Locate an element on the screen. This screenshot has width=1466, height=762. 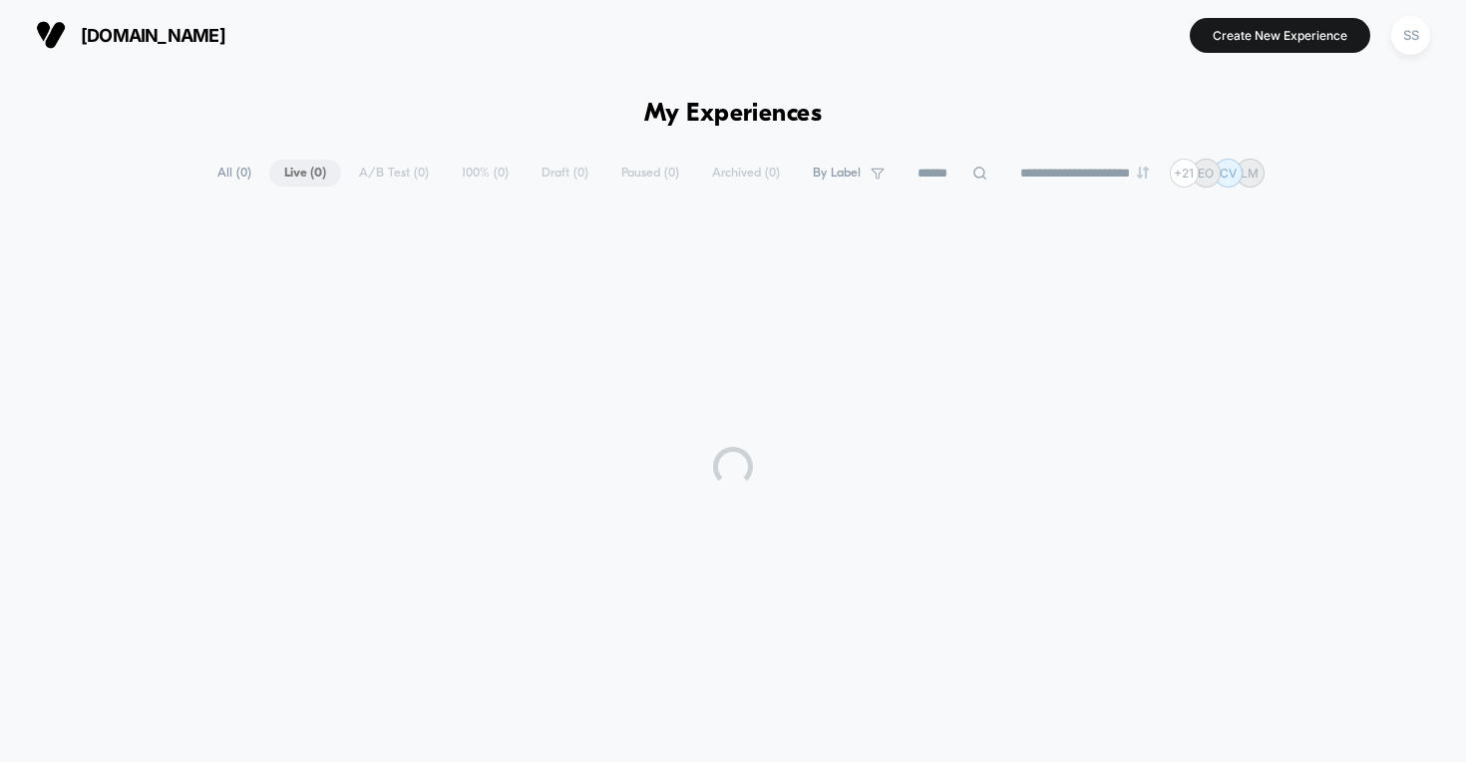
img: Visually logo is located at coordinates (51, 35).